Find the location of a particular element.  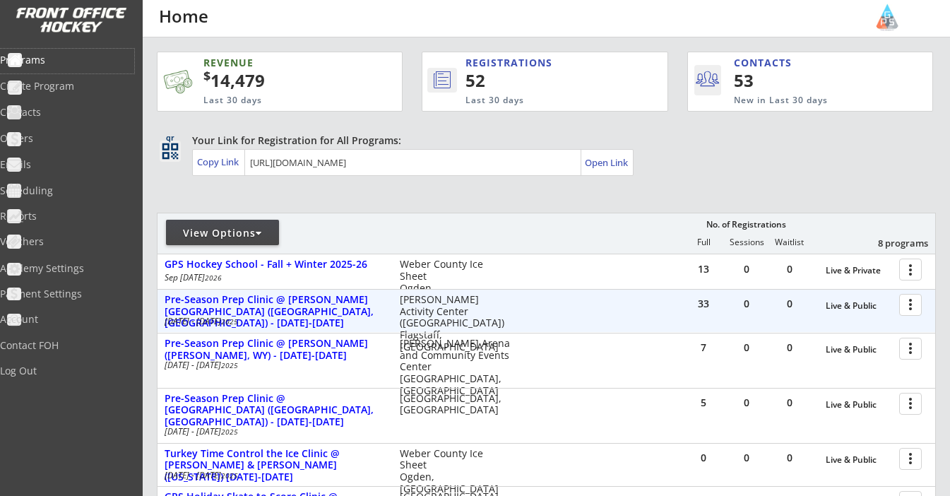

div: Open Link is located at coordinates (607, 163).